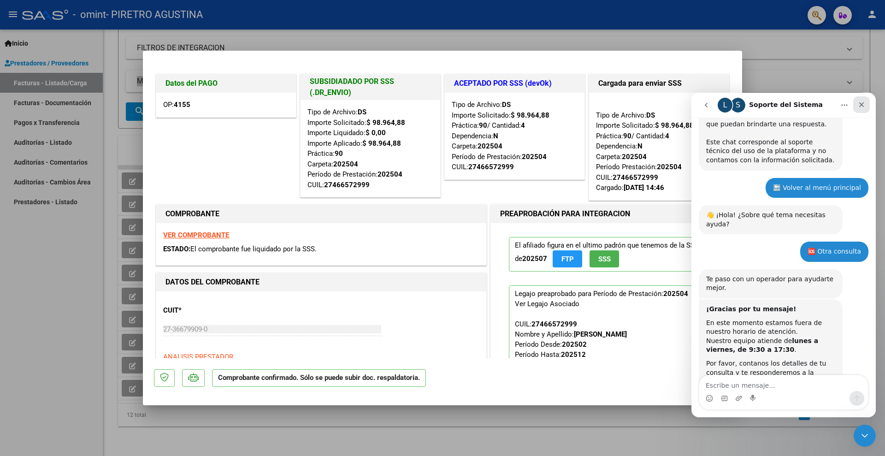  What do you see at coordinates (602, 335) in the screenshot?
I see `p: Legajo preaprobado para Período de Prestación:` at bounding box center [602, 335].